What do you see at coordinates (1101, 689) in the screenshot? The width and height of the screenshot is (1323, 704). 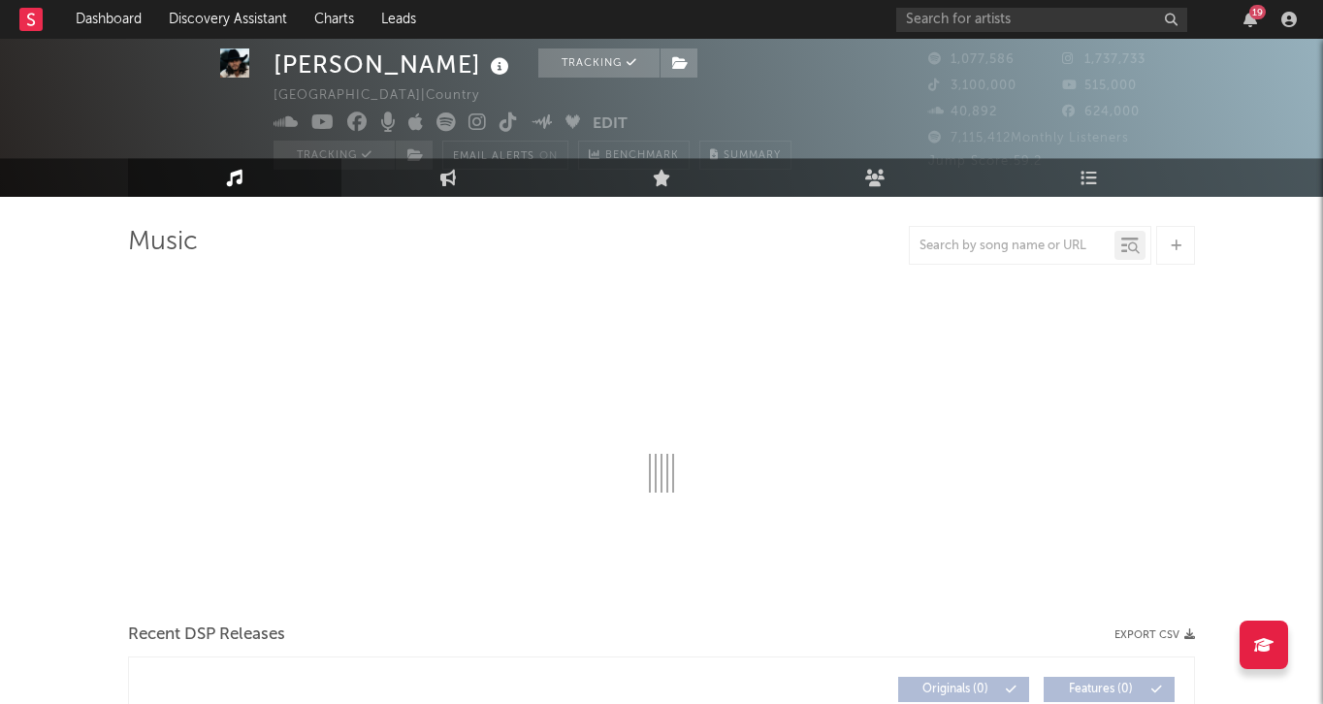 I see `span: Features ( 0 )` at bounding box center [1101, 689].